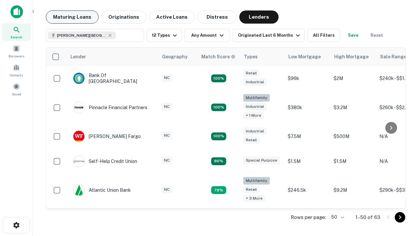 This screenshot has height=236, width=419. Describe the element at coordinates (403, 199) in the screenshot. I see `div: Chat Widget` at that location.